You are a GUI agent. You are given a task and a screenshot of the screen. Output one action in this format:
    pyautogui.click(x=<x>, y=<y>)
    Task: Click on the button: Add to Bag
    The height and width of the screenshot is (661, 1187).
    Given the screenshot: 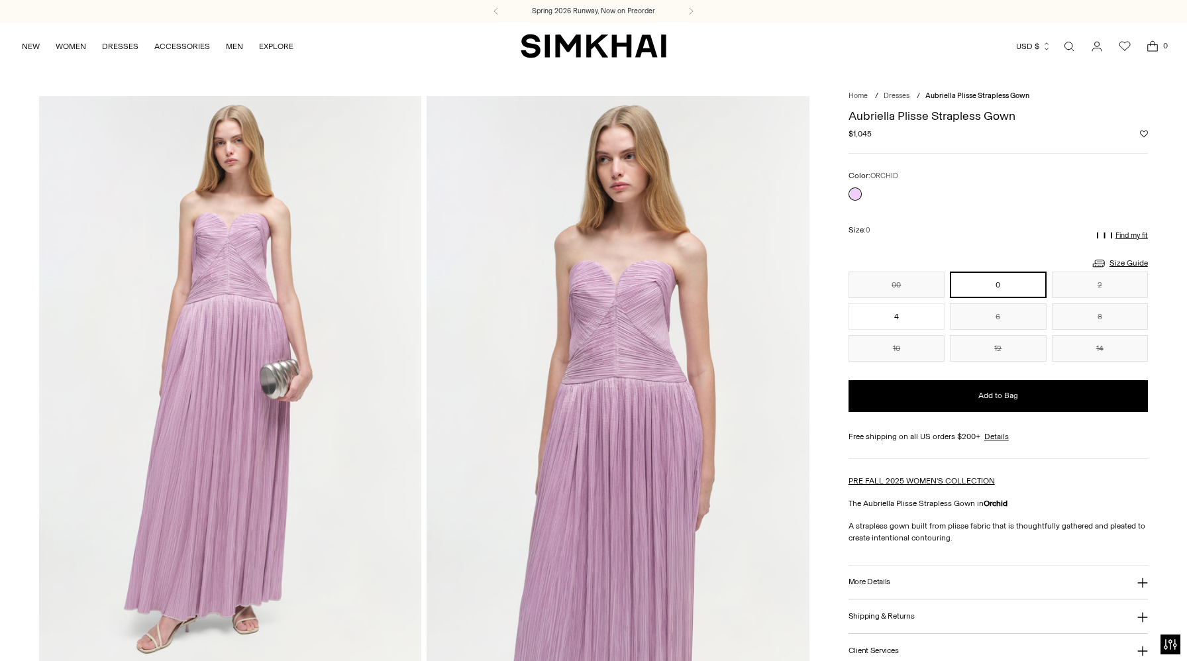 What is the action you would take?
    pyautogui.click(x=998, y=396)
    